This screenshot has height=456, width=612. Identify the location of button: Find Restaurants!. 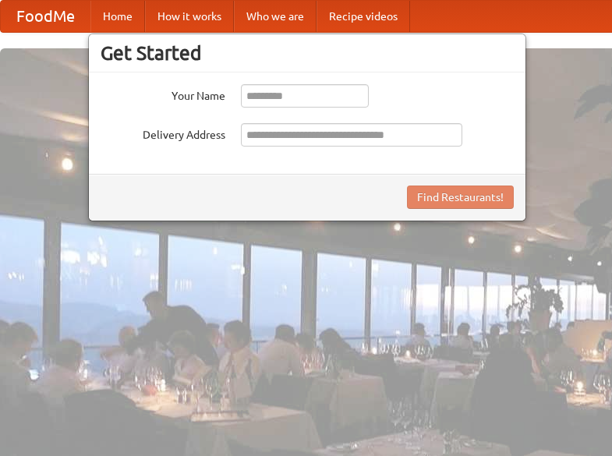
(460, 197).